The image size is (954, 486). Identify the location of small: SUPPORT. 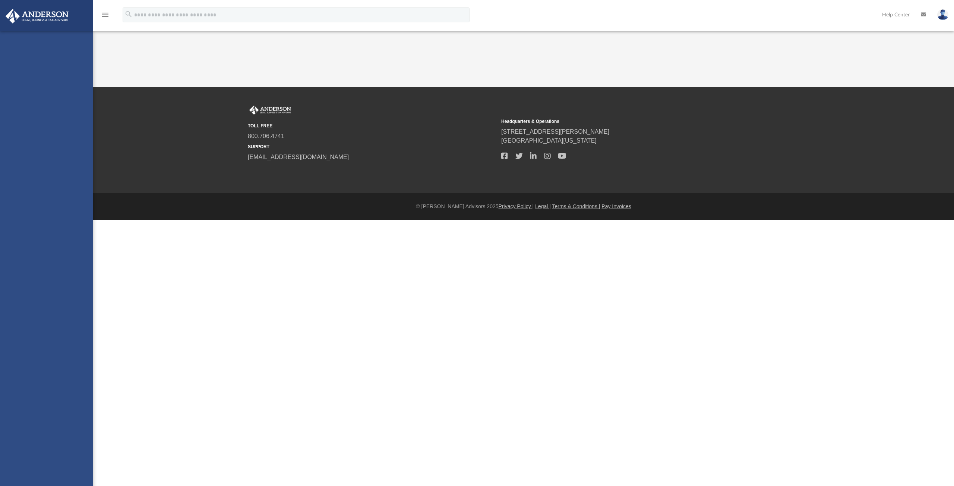
(372, 147).